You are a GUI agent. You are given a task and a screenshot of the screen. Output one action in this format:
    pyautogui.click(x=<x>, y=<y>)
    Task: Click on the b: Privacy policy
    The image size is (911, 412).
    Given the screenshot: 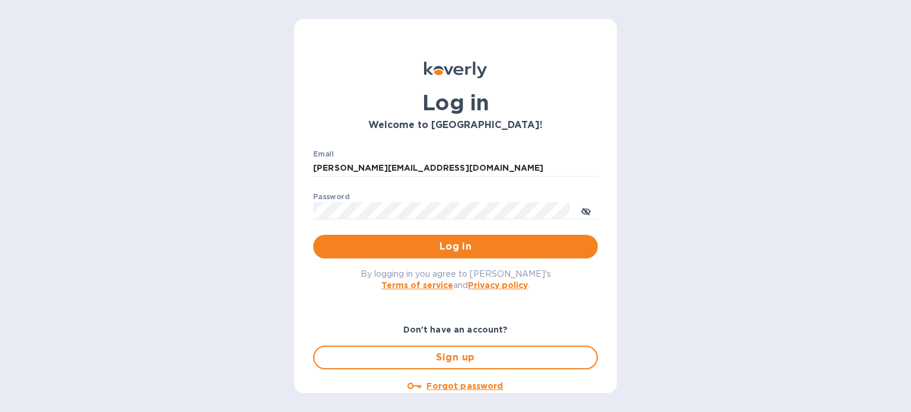 What is the action you would take?
    pyautogui.click(x=498, y=285)
    